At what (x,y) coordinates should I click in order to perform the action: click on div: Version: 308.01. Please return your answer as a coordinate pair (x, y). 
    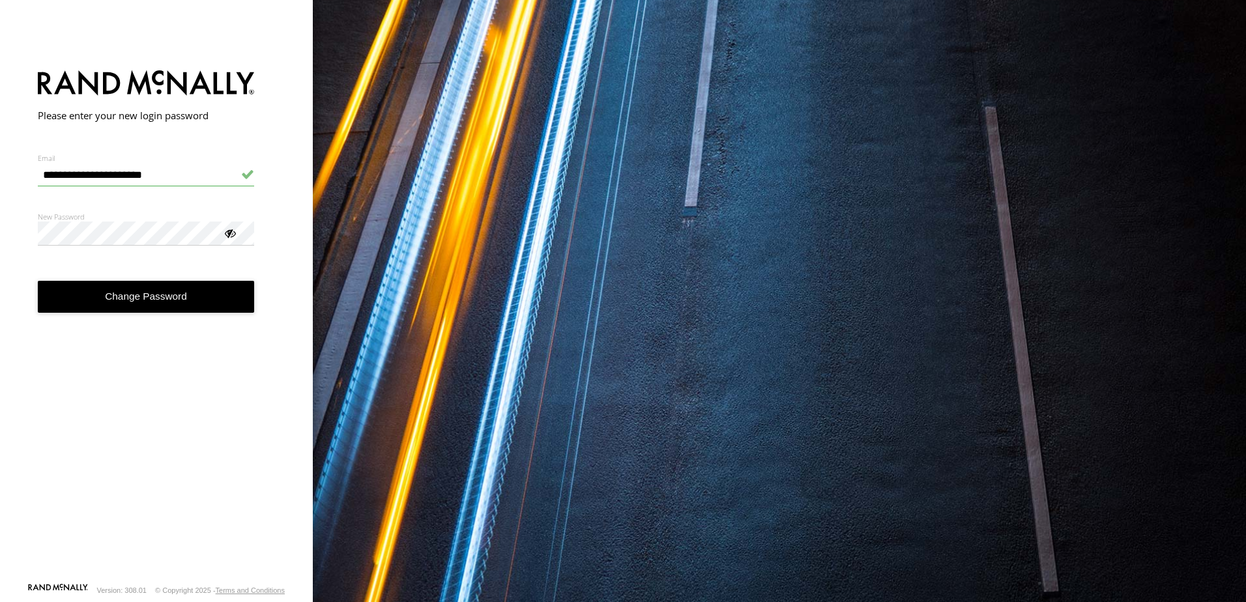
    Looking at the image, I should click on (122, 590).